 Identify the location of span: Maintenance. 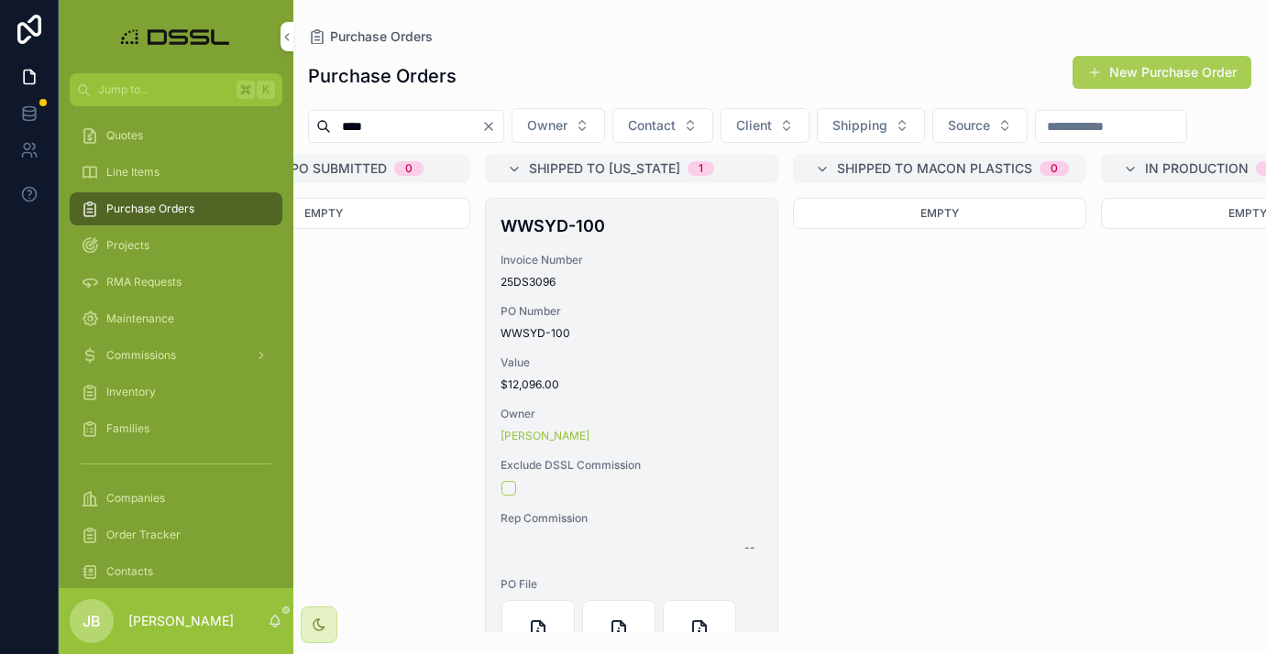
(140, 319).